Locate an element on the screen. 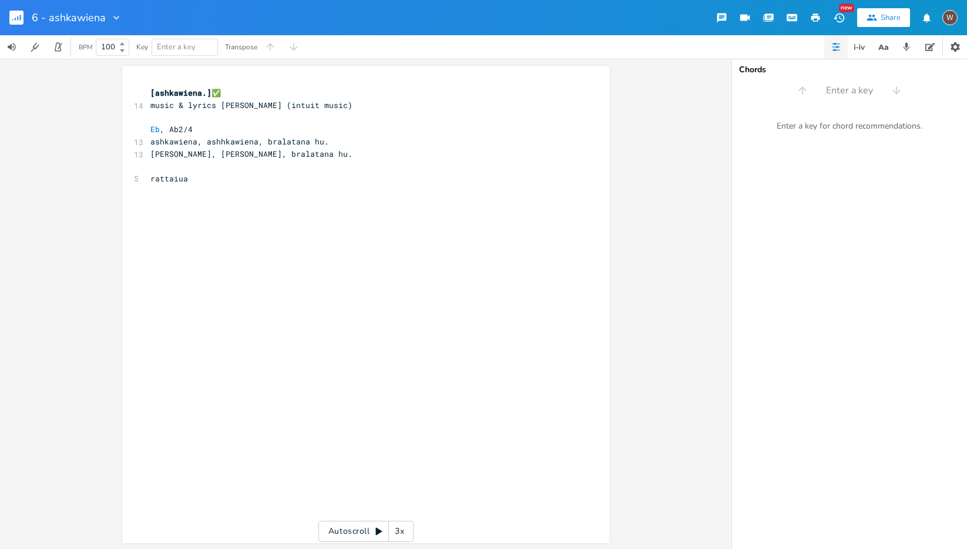 This screenshot has height=549, width=967. div: 3x is located at coordinates (399, 532).